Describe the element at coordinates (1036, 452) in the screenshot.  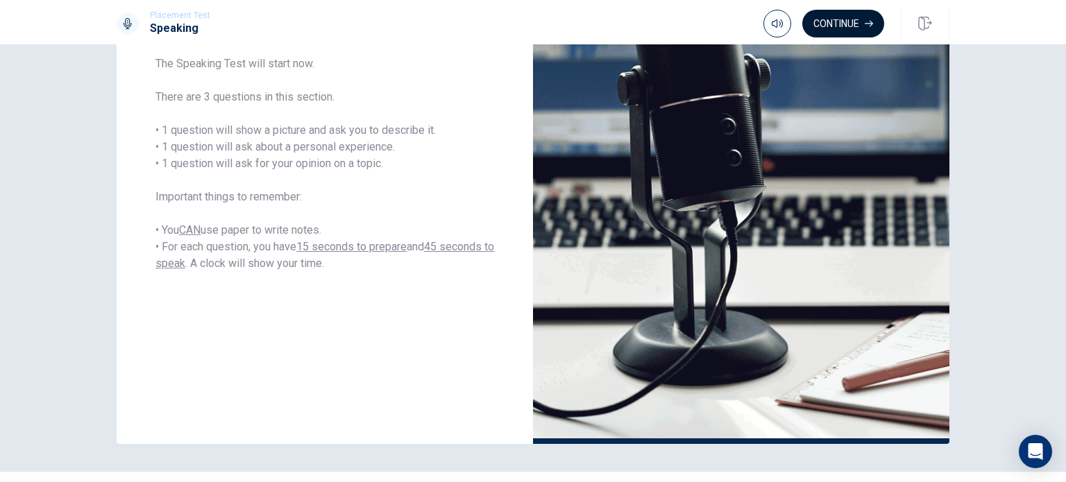
I see `div: Open Intercom Messenger` at that location.